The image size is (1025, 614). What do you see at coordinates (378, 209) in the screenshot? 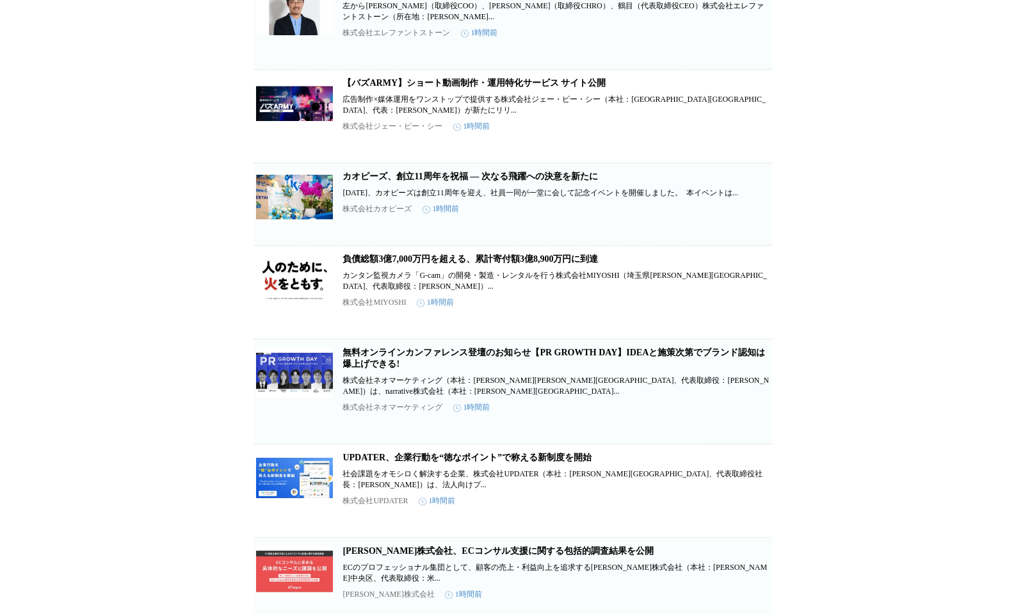
I see `p: 株式会社カオピーズ` at bounding box center [378, 209].